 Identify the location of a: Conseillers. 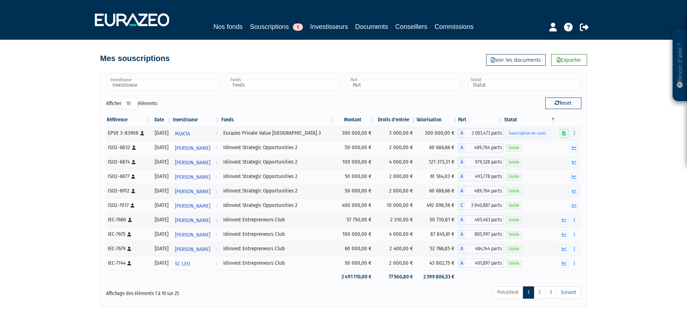
(411, 27).